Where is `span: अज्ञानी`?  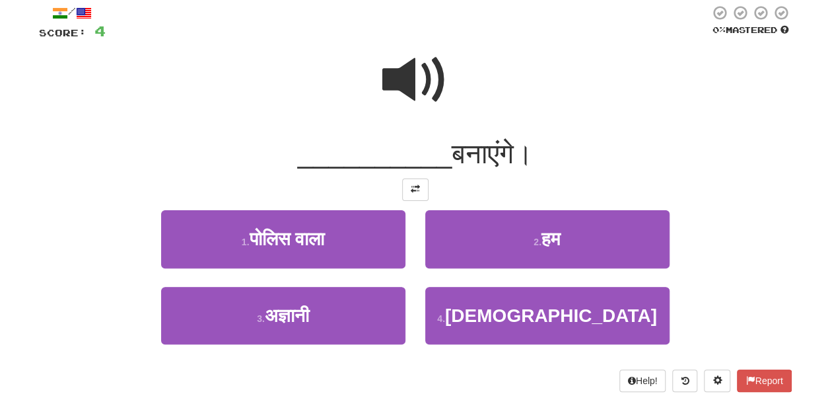 span: अज्ञानी is located at coordinates (287, 315).